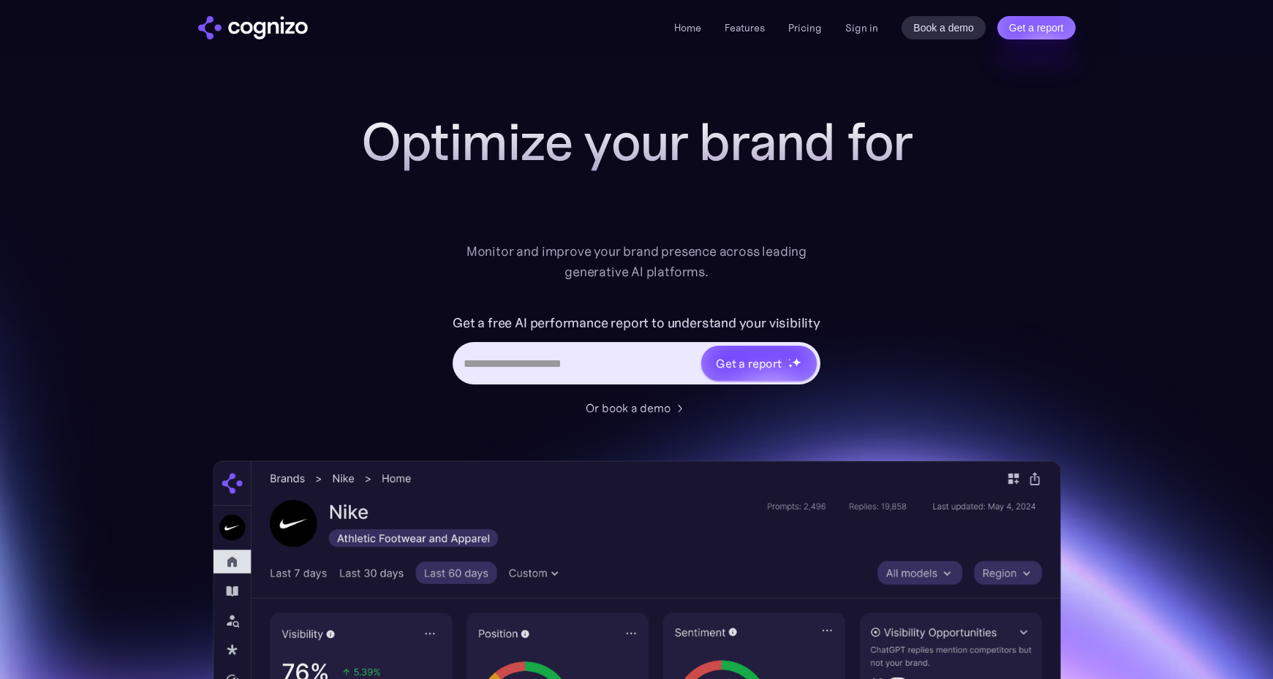 The width and height of the screenshot is (1273, 679). Describe the element at coordinates (637, 142) in the screenshot. I see `h1: Optimize your brand for` at that location.